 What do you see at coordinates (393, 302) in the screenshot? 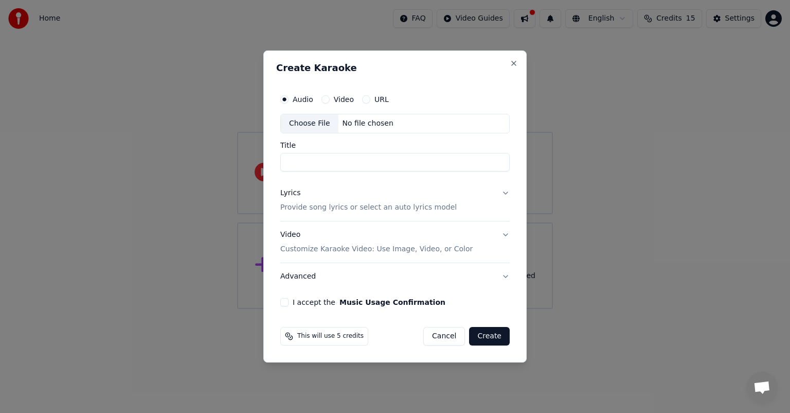
I see `button: I accept the` at bounding box center [393, 302].